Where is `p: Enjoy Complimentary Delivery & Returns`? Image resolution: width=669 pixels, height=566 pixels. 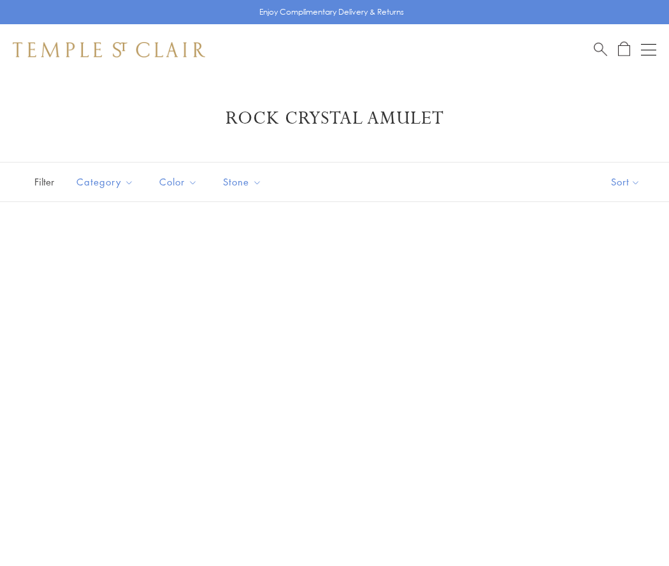
p: Enjoy Complimentary Delivery & Returns is located at coordinates (331, 12).